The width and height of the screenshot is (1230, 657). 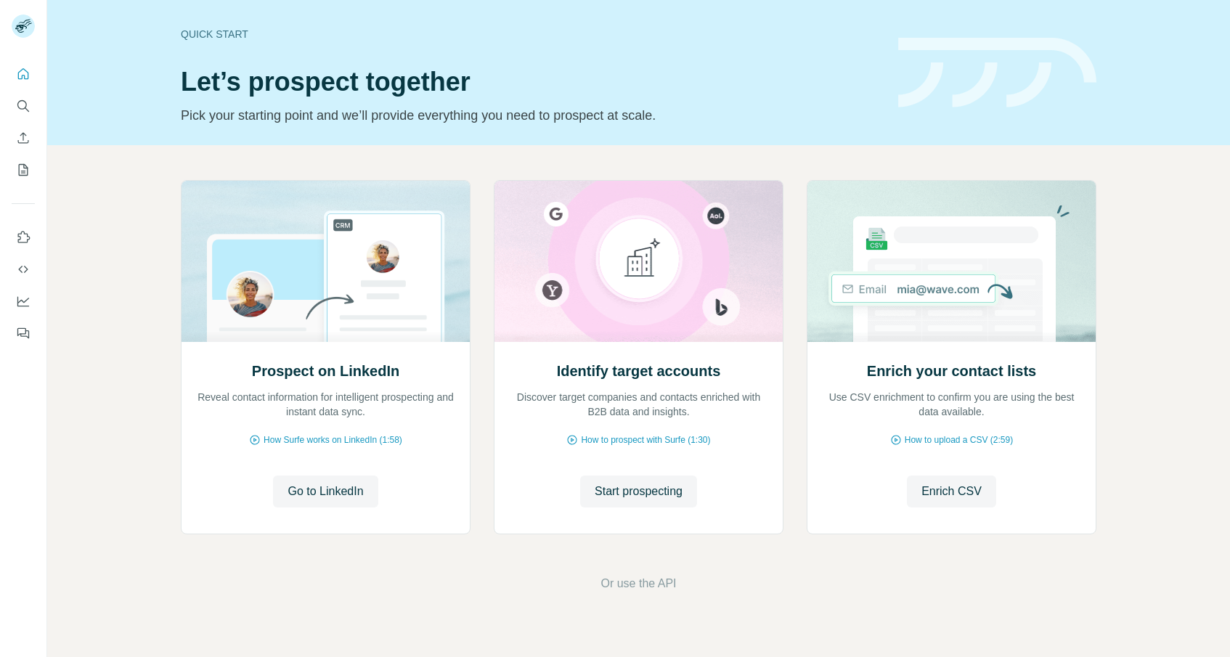 I want to click on button: Quick start, so click(x=23, y=74).